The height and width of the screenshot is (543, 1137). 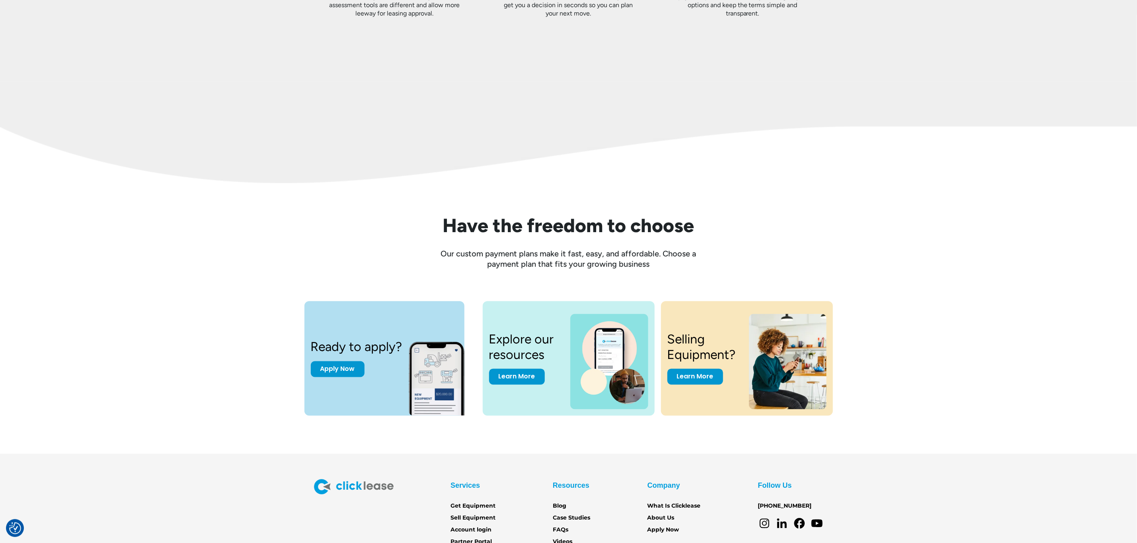 What do you see at coordinates (465, 486) in the screenshot?
I see `div: Services` at bounding box center [465, 486].